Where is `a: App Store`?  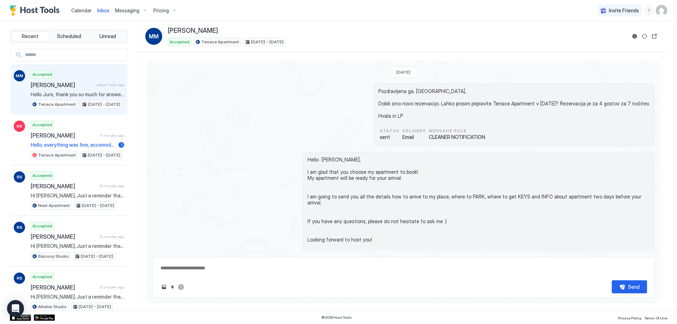 a: App Store is located at coordinates (20, 318).